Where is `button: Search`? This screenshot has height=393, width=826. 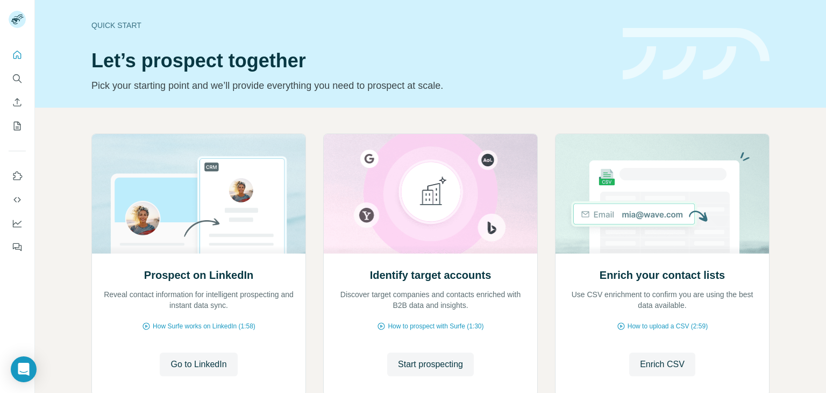 button: Search is located at coordinates (17, 79).